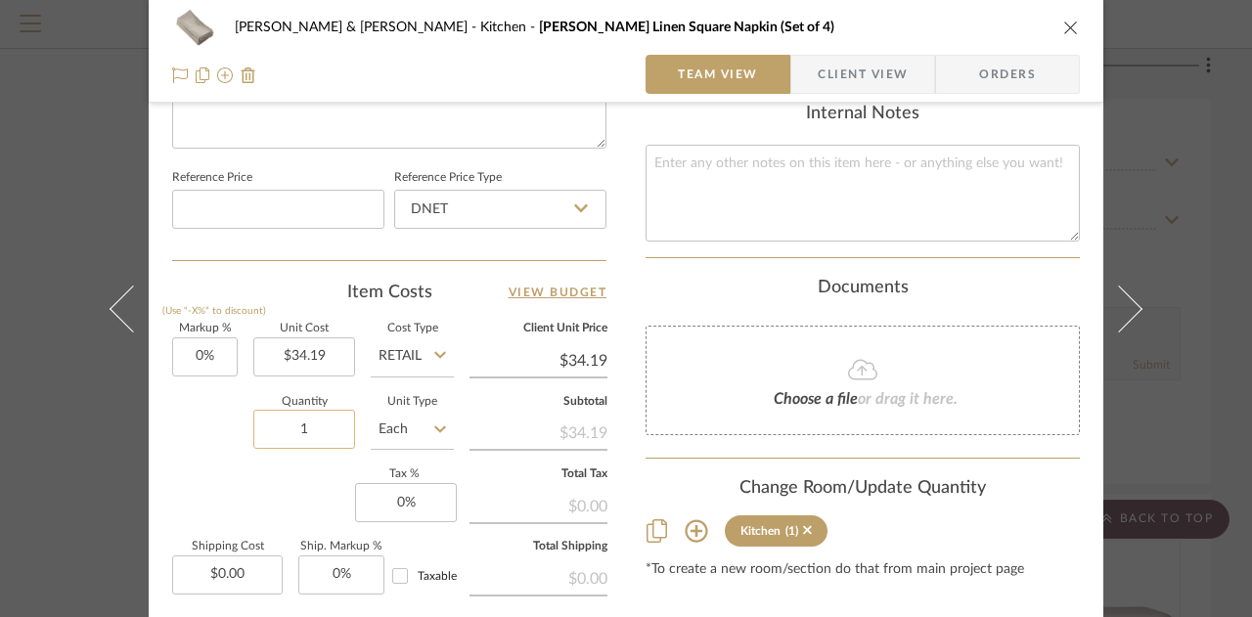 The width and height of the screenshot is (1252, 617). I want to click on div: Internal Notes, so click(863, 114).